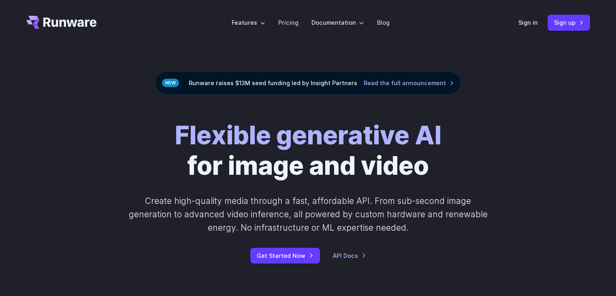 Image resolution: width=616 pixels, height=296 pixels. I want to click on div: Runware raises $13M seed funding led by Insight Partners, so click(308, 83).